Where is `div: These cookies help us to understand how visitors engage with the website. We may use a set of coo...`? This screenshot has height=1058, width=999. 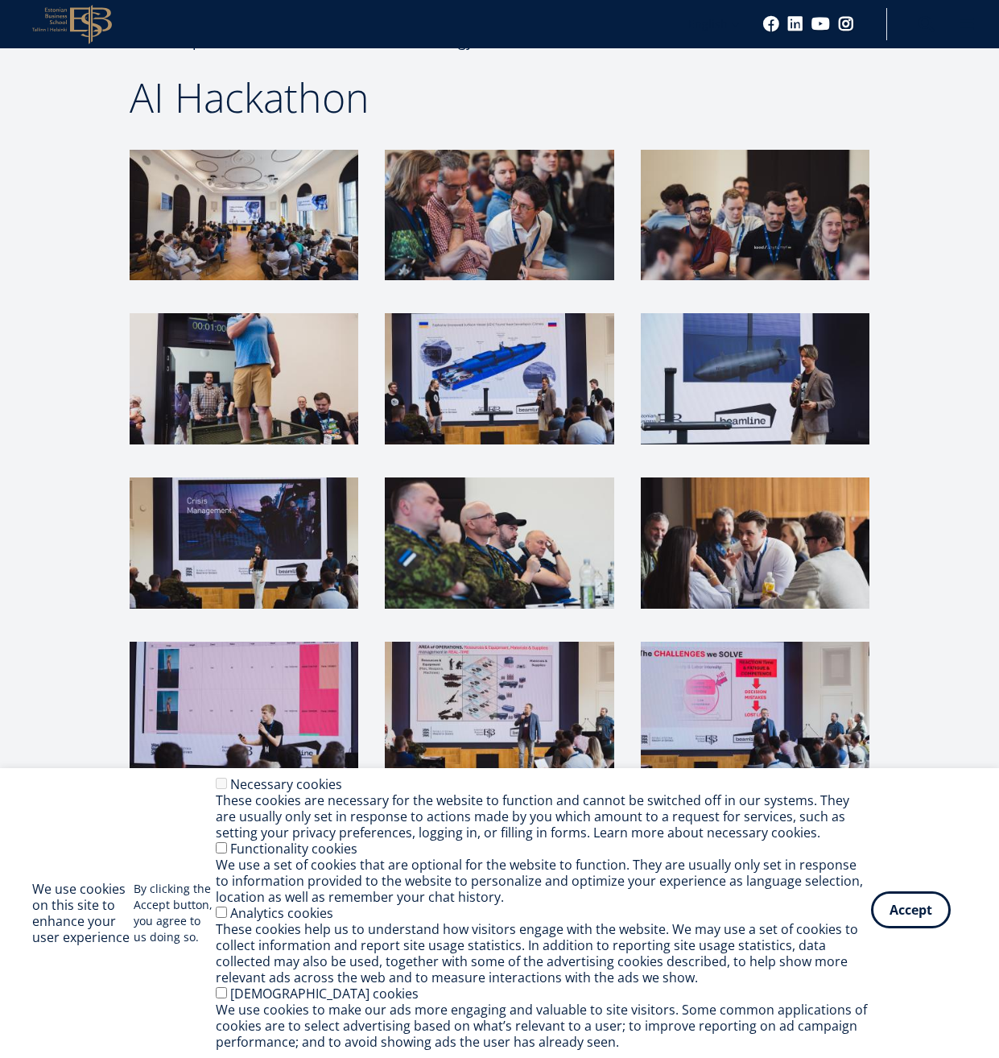
div: These cookies help us to understand how visitors engage with the website. We may use a set of coo... is located at coordinates (544, 954).